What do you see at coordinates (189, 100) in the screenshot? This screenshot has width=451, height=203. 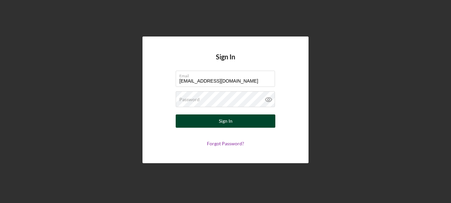 I see `label: Password` at bounding box center [189, 100].